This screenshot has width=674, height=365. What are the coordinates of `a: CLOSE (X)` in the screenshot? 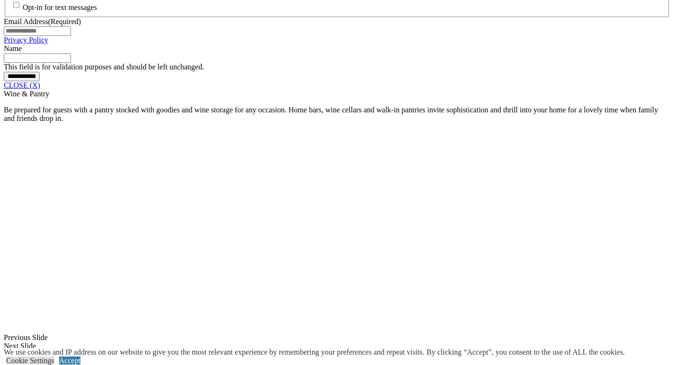 It's located at (22, 85).